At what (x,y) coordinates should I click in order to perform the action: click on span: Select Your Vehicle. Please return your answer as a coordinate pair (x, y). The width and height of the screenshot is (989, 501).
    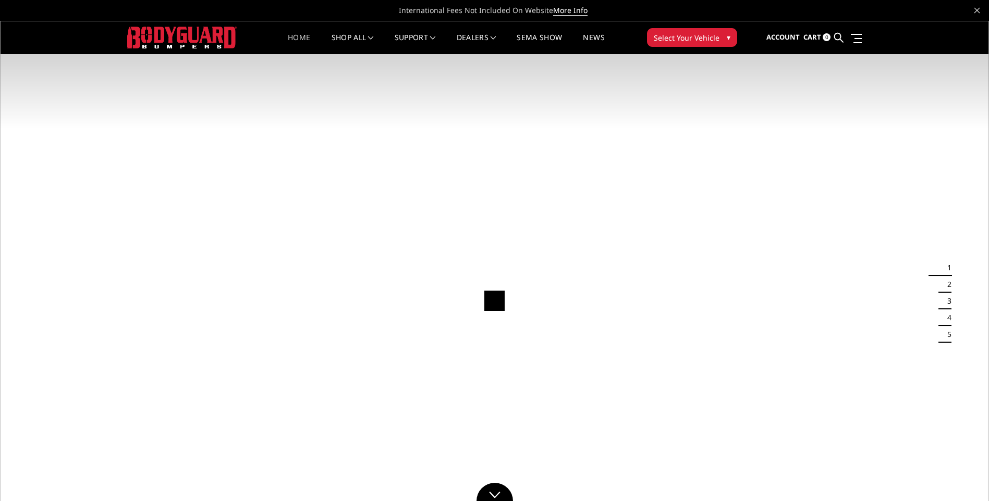
    Looking at the image, I should click on (686, 38).